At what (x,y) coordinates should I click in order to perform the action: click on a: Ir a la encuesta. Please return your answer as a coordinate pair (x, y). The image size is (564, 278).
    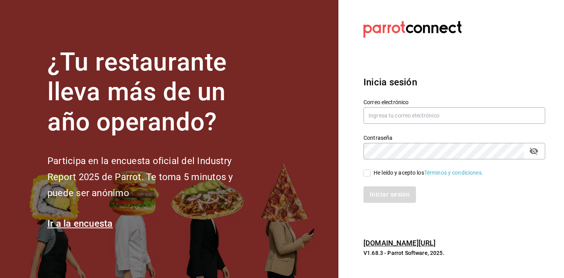
    Looking at the image, I should click on (80, 224).